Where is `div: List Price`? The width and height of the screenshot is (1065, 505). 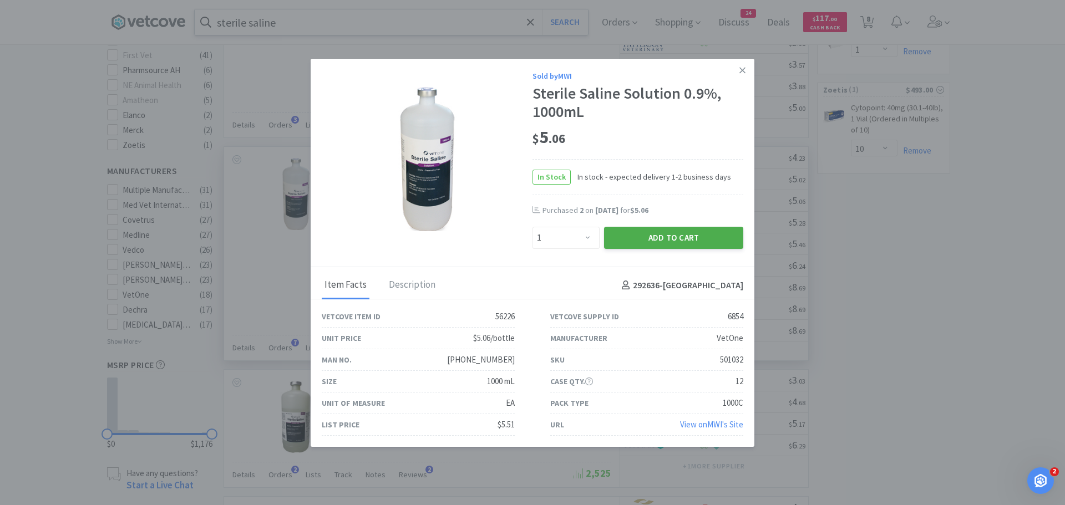 div: List Price is located at coordinates (341, 425).